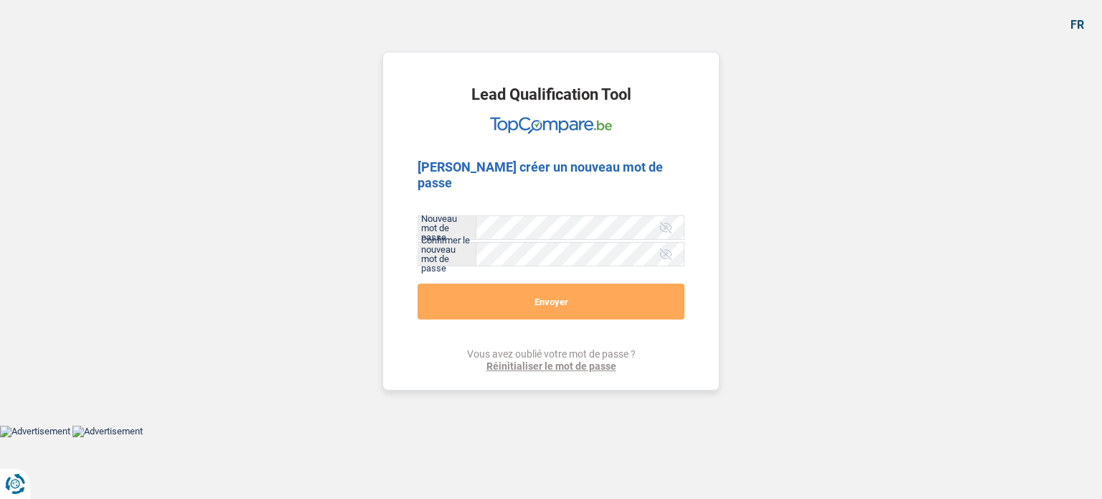 The height and width of the screenshot is (499, 1102). I want to click on img: TopCompare Logo, so click(551, 126).